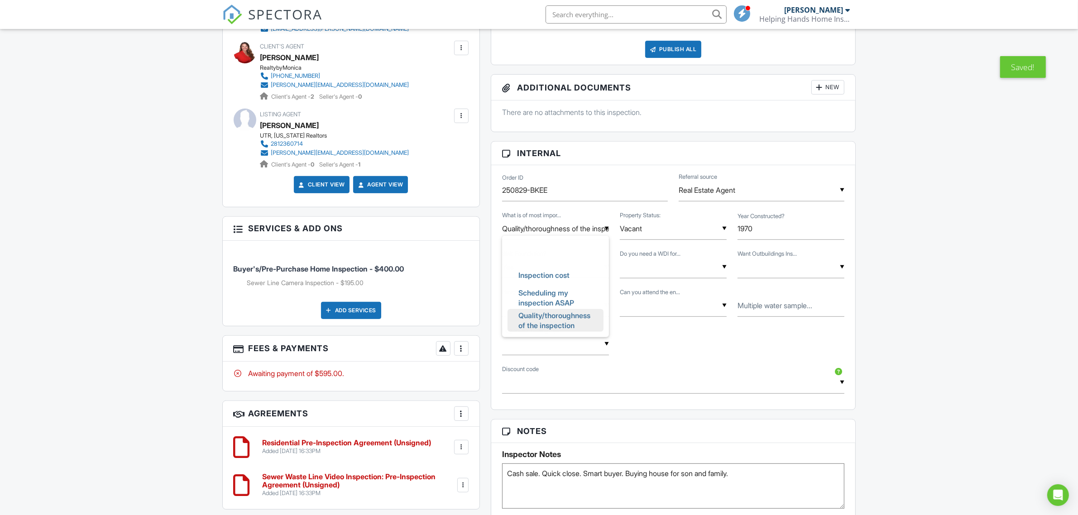  What do you see at coordinates (805, 19) in the screenshot?
I see `div: Helping Hands Home Inspections, PLLC` at bounding box center [805, 19].